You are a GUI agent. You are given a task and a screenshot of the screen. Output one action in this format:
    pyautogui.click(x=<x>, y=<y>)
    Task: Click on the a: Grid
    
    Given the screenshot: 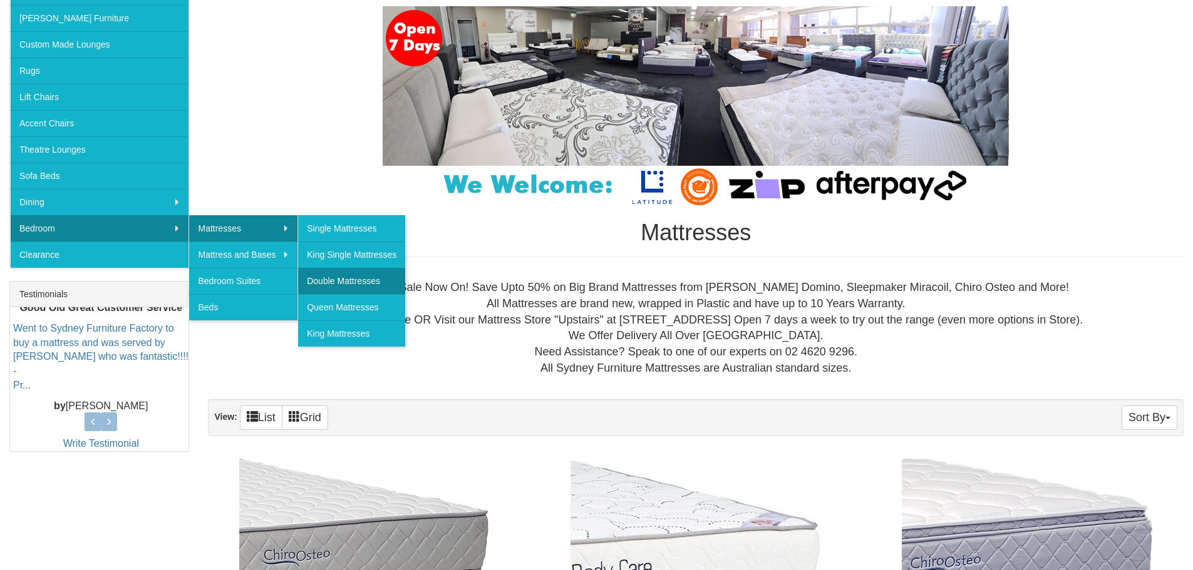 What is the action you would take?
    pyautogui.click(x=305, y=418)
    